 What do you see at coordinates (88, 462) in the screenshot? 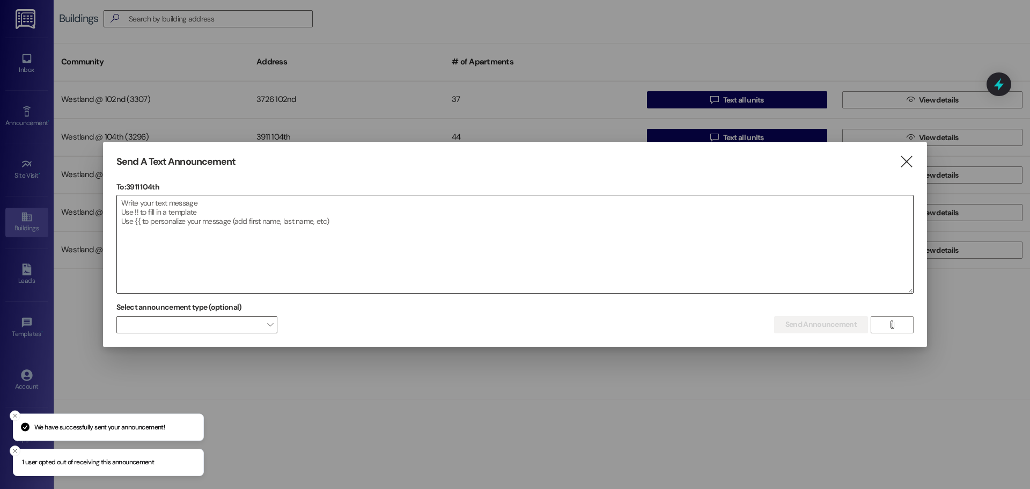
I see `p: 1 user opted out of receiving this announcement` at bounding box center [88, 462].